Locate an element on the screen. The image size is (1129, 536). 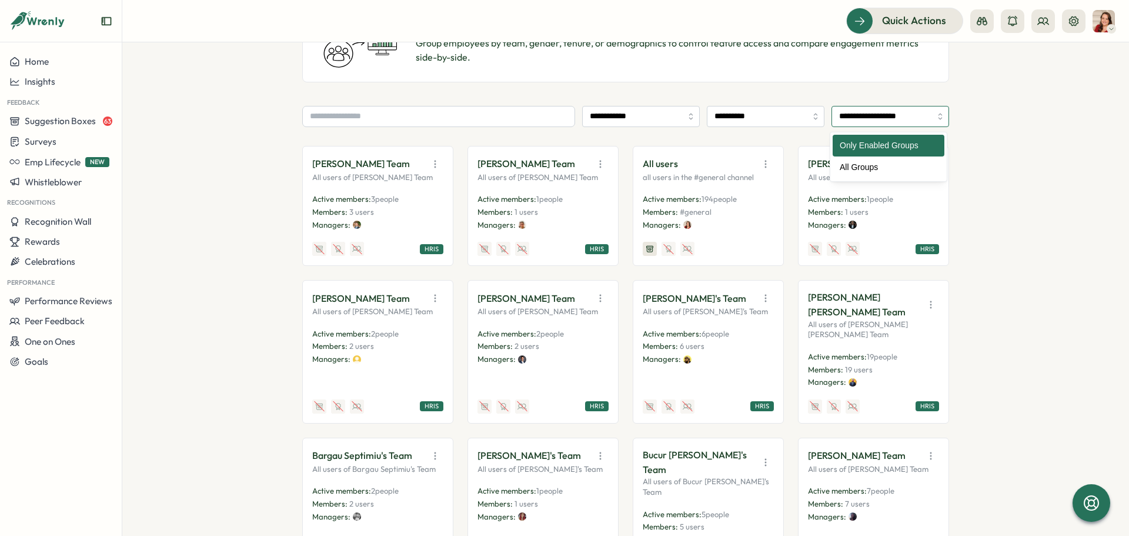
span: Emp Lifecycle is located at coordinates (52, 162).